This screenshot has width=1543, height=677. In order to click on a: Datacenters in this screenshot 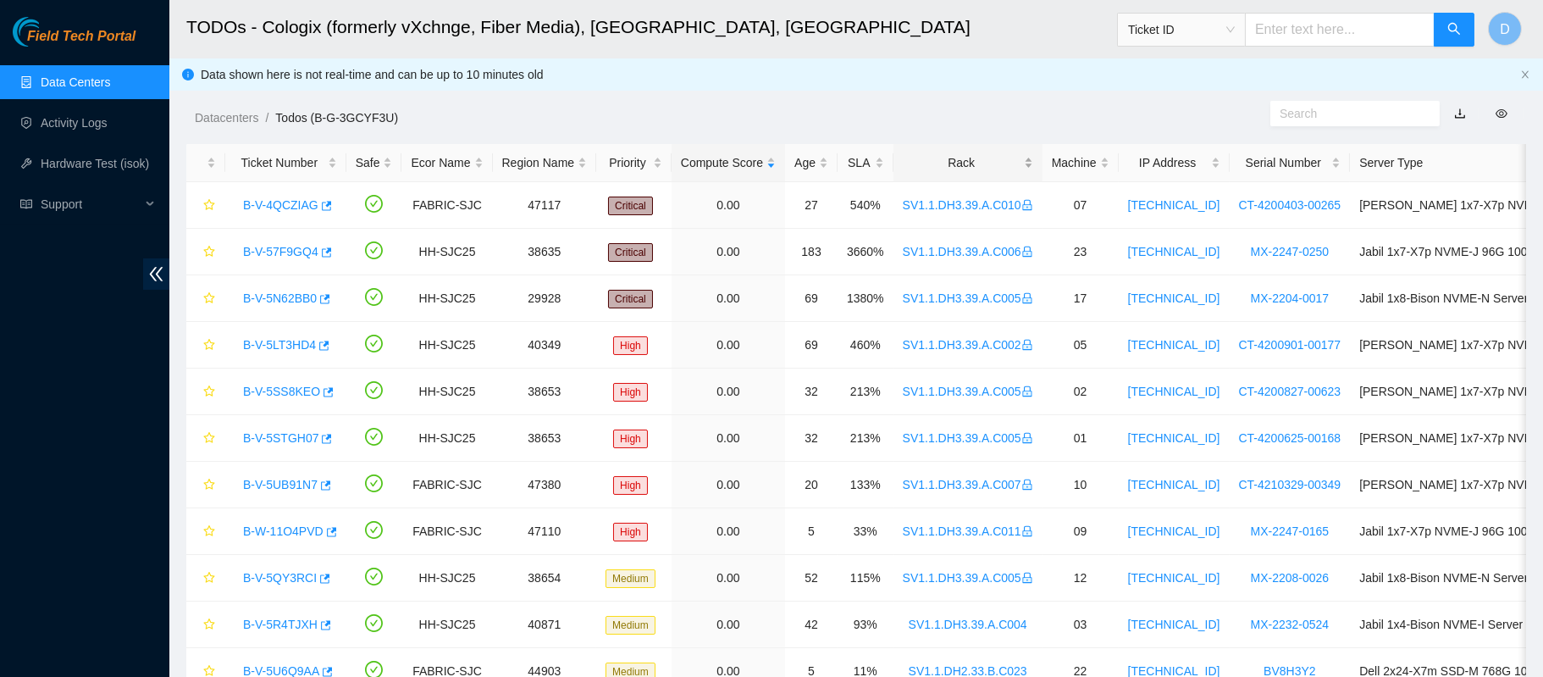, I will do `click(226, 118)`.